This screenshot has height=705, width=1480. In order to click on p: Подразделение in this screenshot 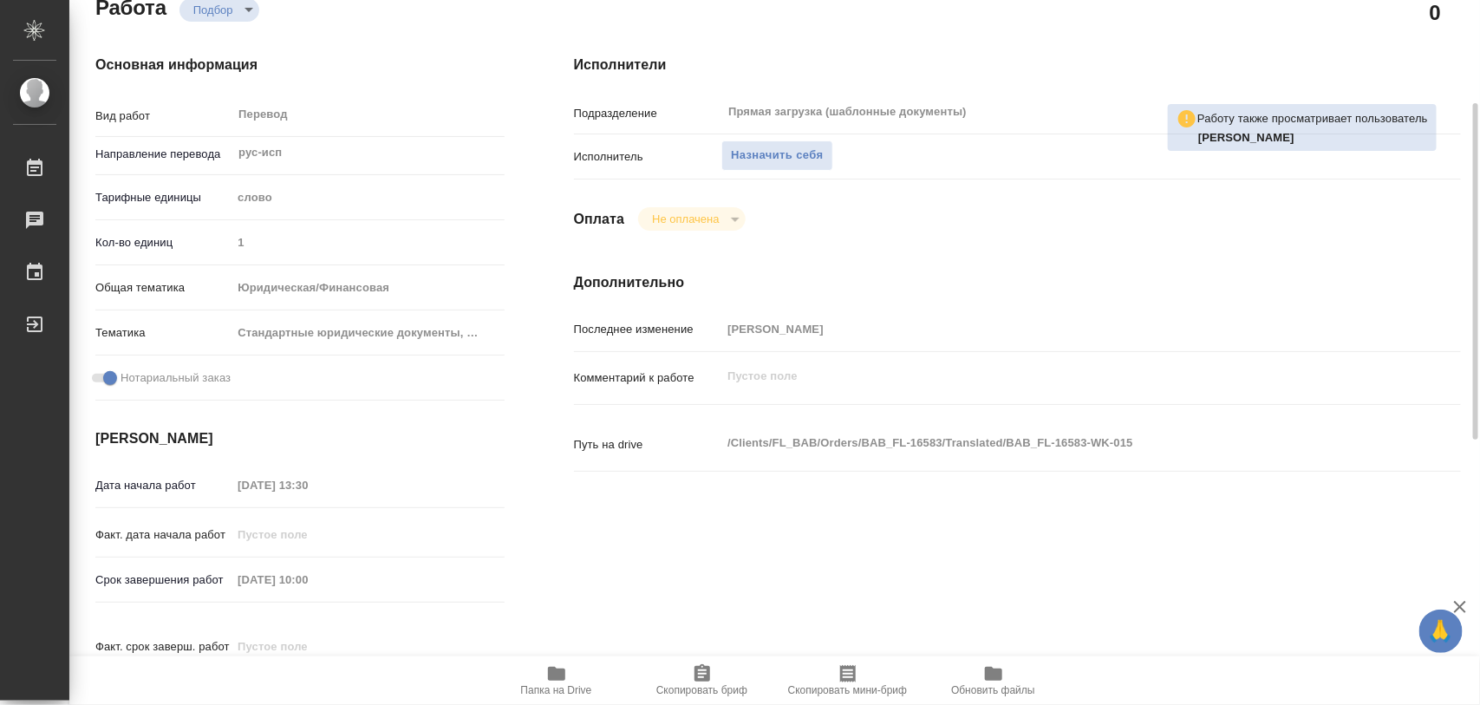, I will do `click(648, 114)`.